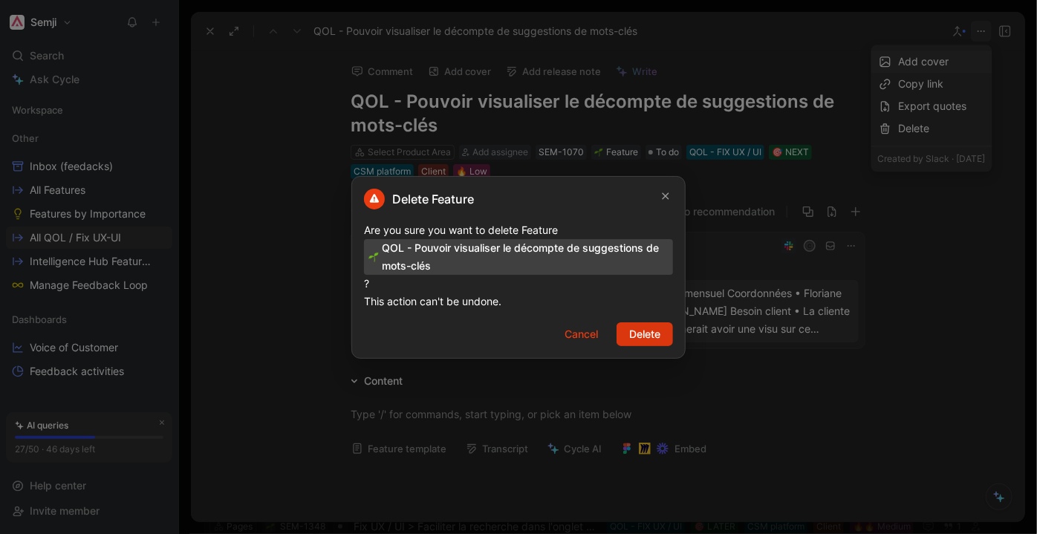 This screenshot has width=1037, height=534. I want to click on h2: Delete Feature, so click(419, 199).